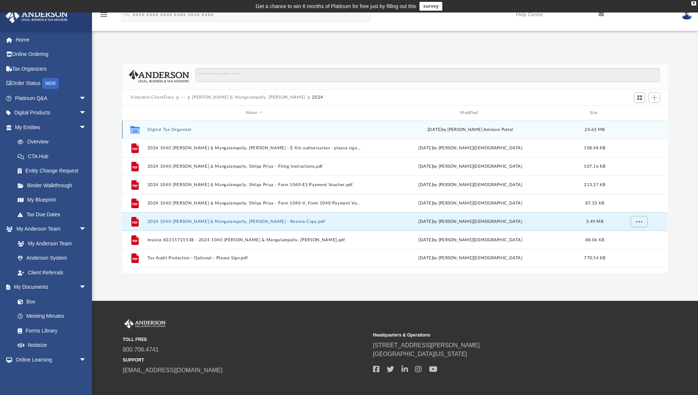 This screenshot has width=698, height=395. What do you see at coordinates (104, 15) in the screenshot?
I see `i: menu` at bounding box center [104, 15].